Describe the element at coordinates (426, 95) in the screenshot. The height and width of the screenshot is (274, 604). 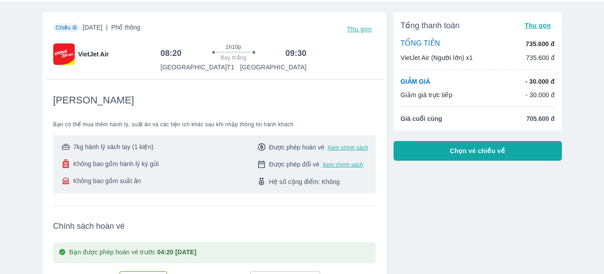
I see `p: Giảm giá trực tiếp` at that location.